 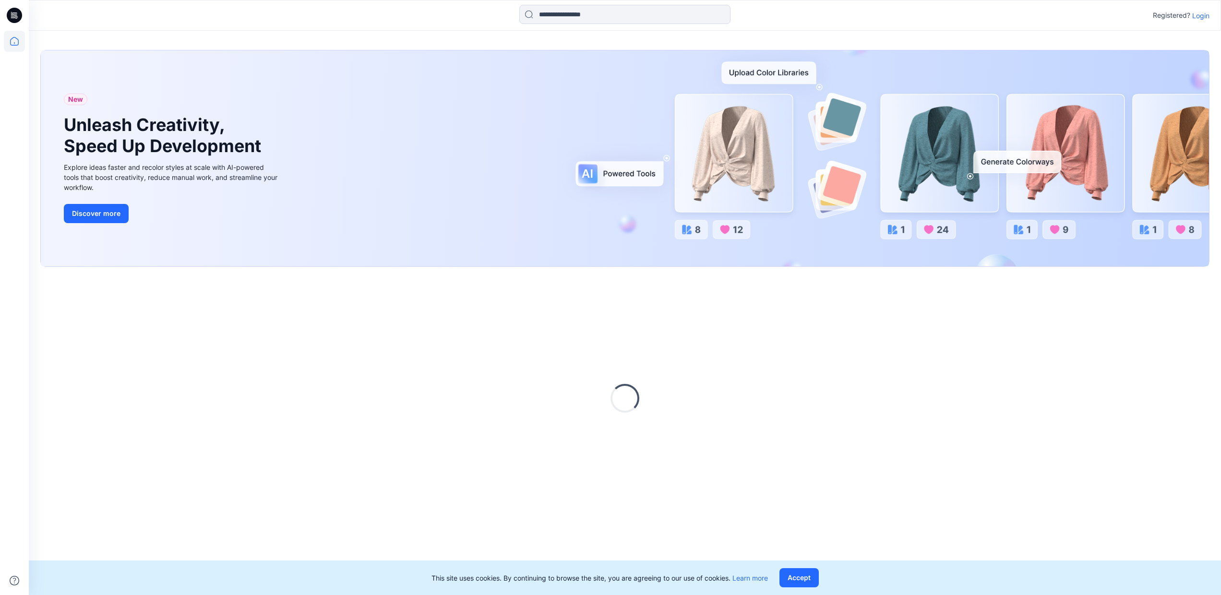 What do you see at coordinates (750, 578) in the screenshot?
I see `a: Learn more` at bounding box center [750, 578].